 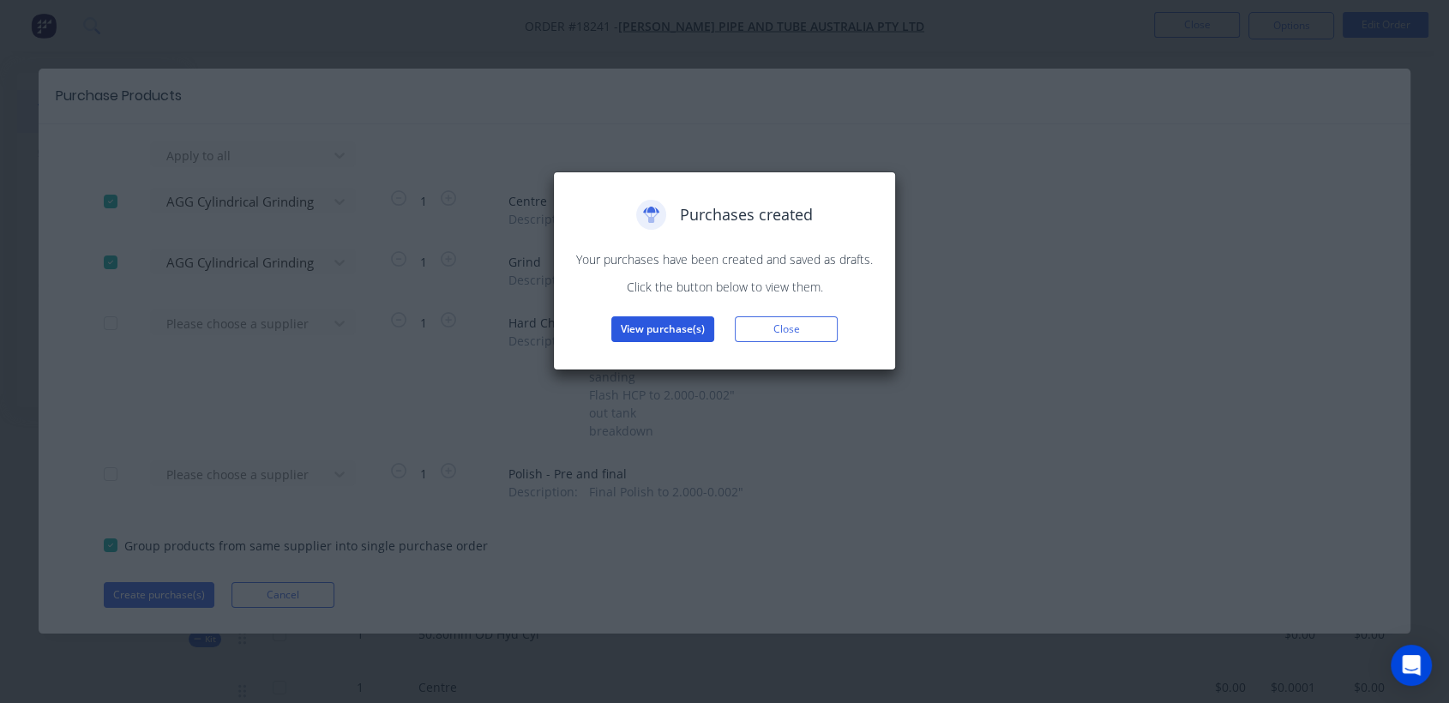 I want to click on p: Your purchases have been created and saved as drafts., so click(x=724, y=259).